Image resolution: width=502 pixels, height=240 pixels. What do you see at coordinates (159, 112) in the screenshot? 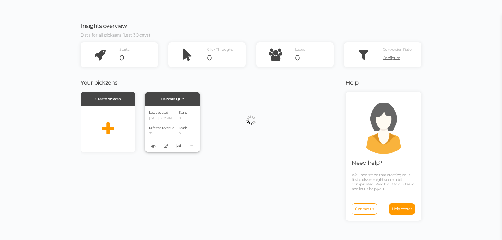
I see `span: Last updated` at bounding box center [159, 112].